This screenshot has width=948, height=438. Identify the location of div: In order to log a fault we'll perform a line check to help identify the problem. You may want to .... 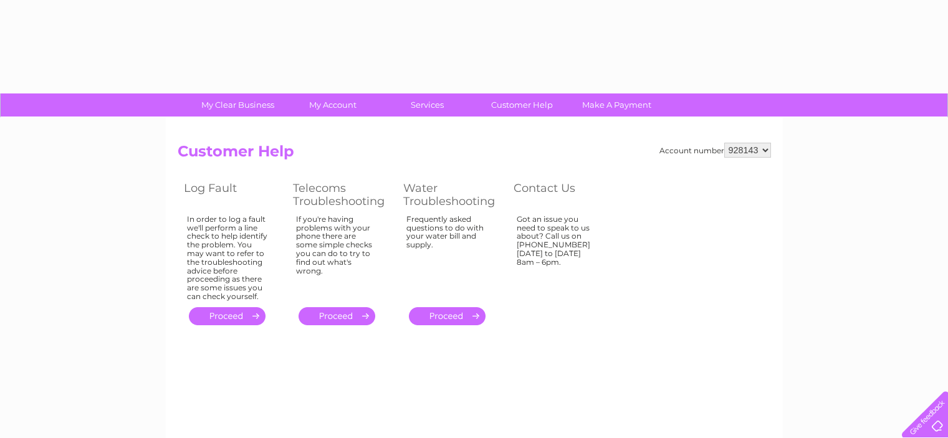
(227, 258).